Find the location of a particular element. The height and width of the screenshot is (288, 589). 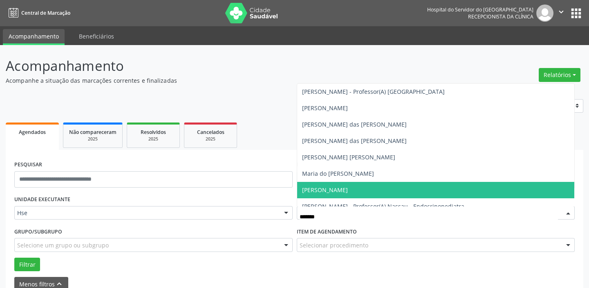

button: Filtrar is located at coordinates (27, 264).